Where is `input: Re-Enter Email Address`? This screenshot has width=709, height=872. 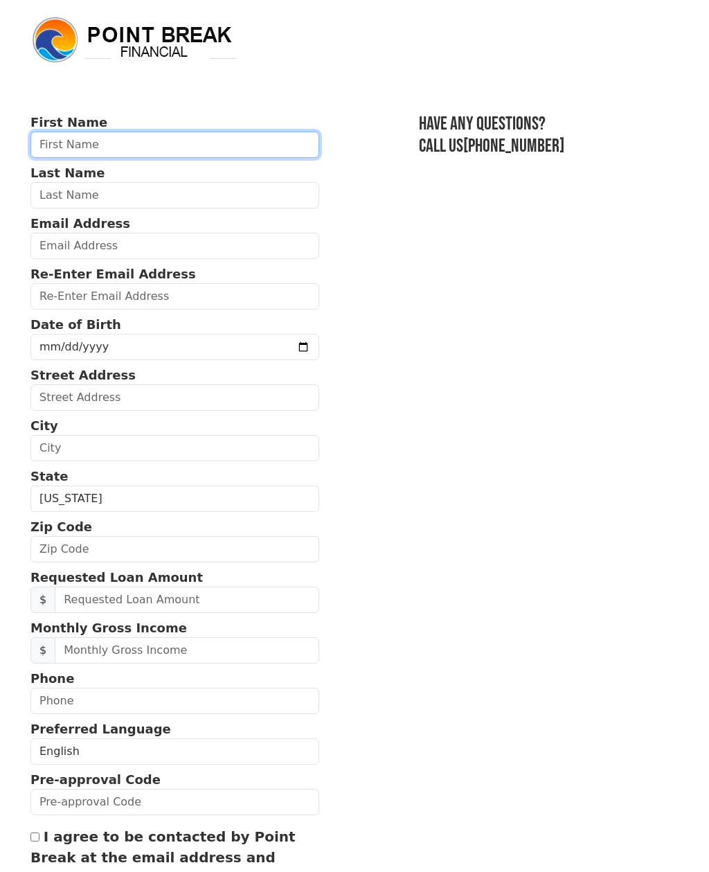 input: Re-Enter Email Address is located at coordinates (175, 297).